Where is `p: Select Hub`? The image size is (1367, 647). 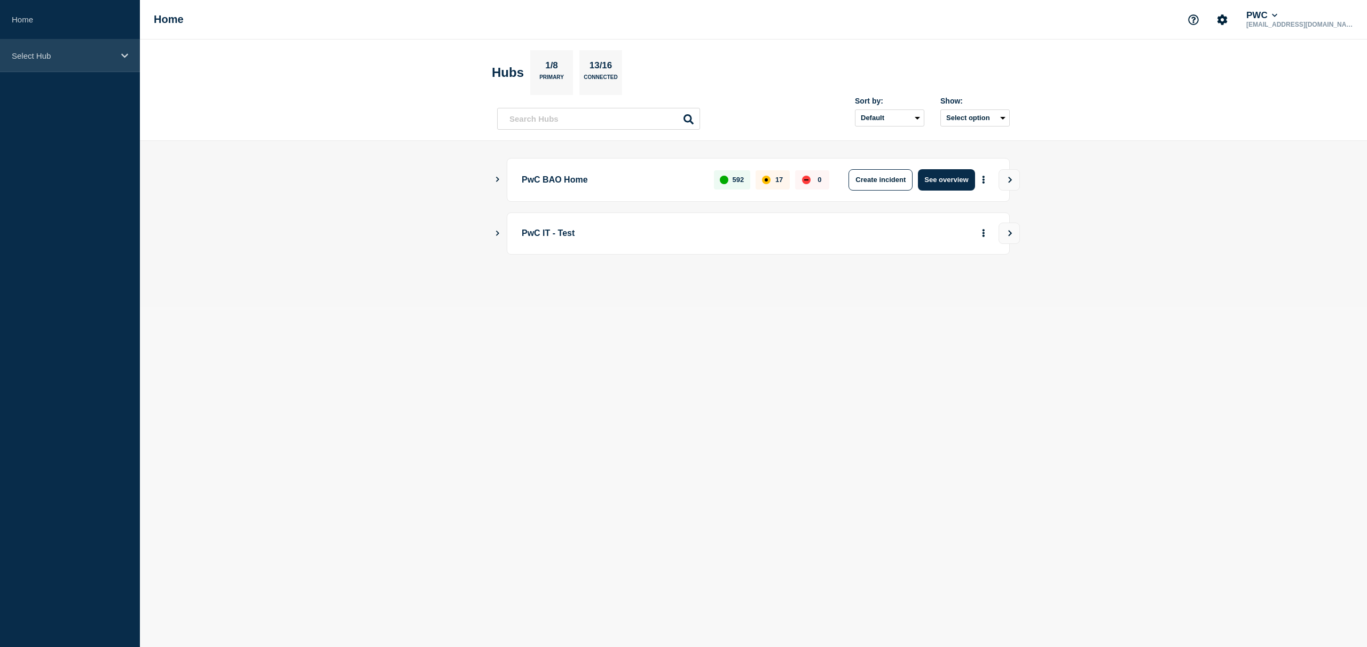
p: Select Hub is located at coordinates (63, 56).